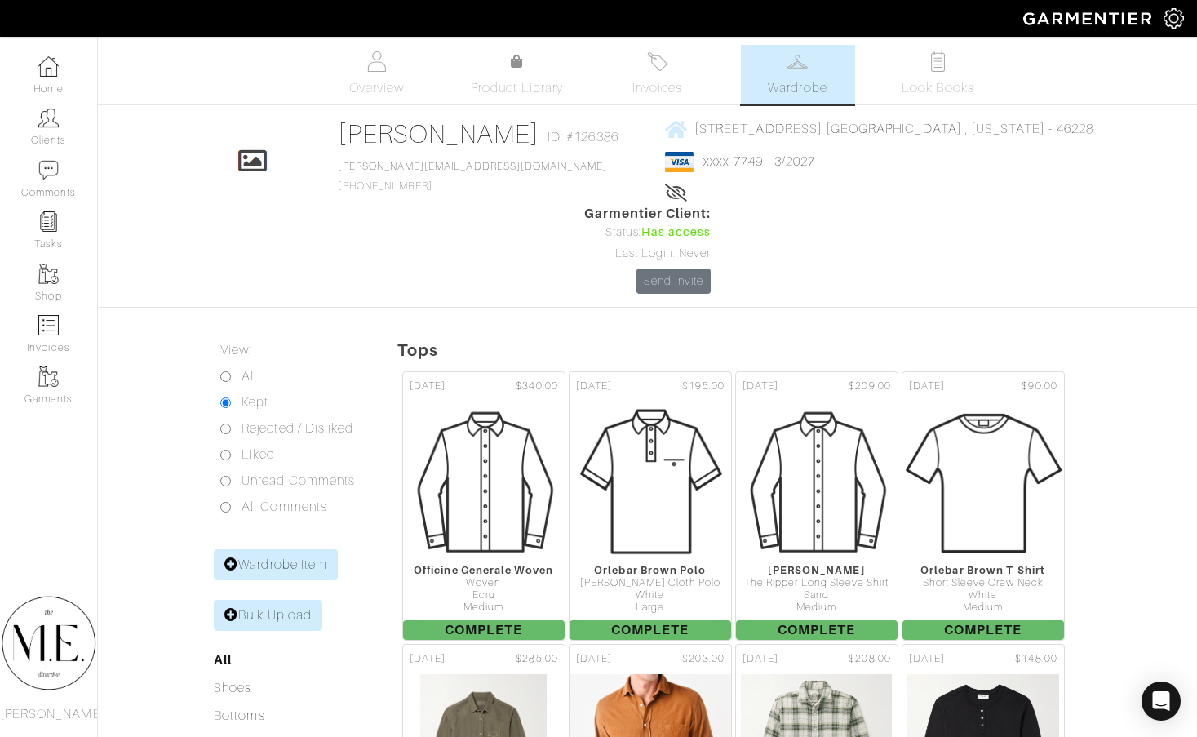  What do you see at coordinates (1035, 658) in the screenshot?
I see `span: $148.00` at bounding box center [1035, 658].